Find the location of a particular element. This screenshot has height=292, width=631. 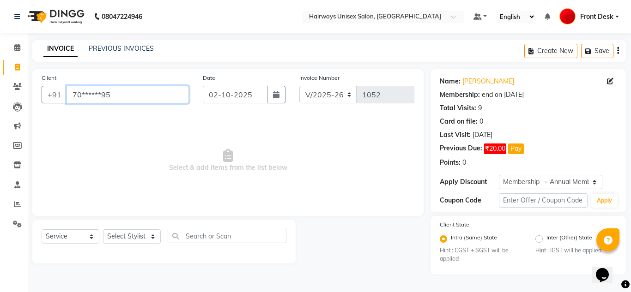

label: Client is located at coordinates (49, 78).